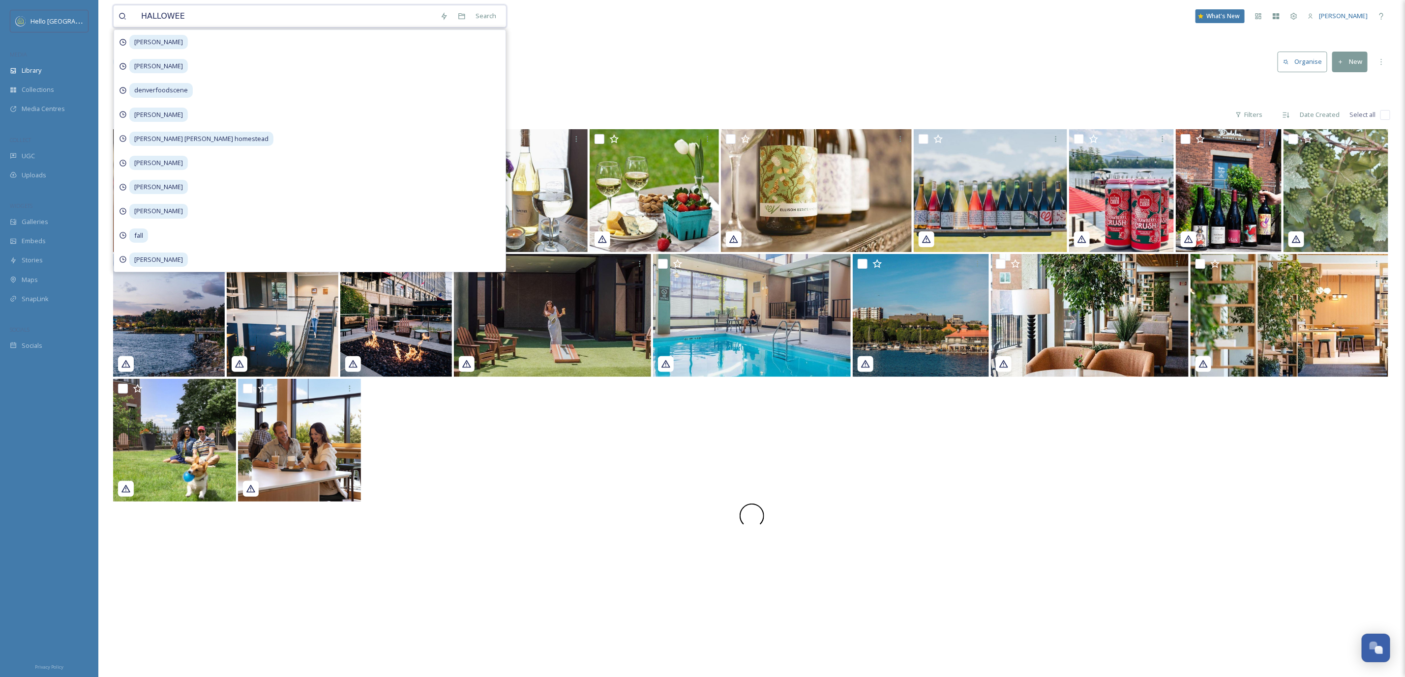  I want to click on input: Search your library, so click(286, 16).